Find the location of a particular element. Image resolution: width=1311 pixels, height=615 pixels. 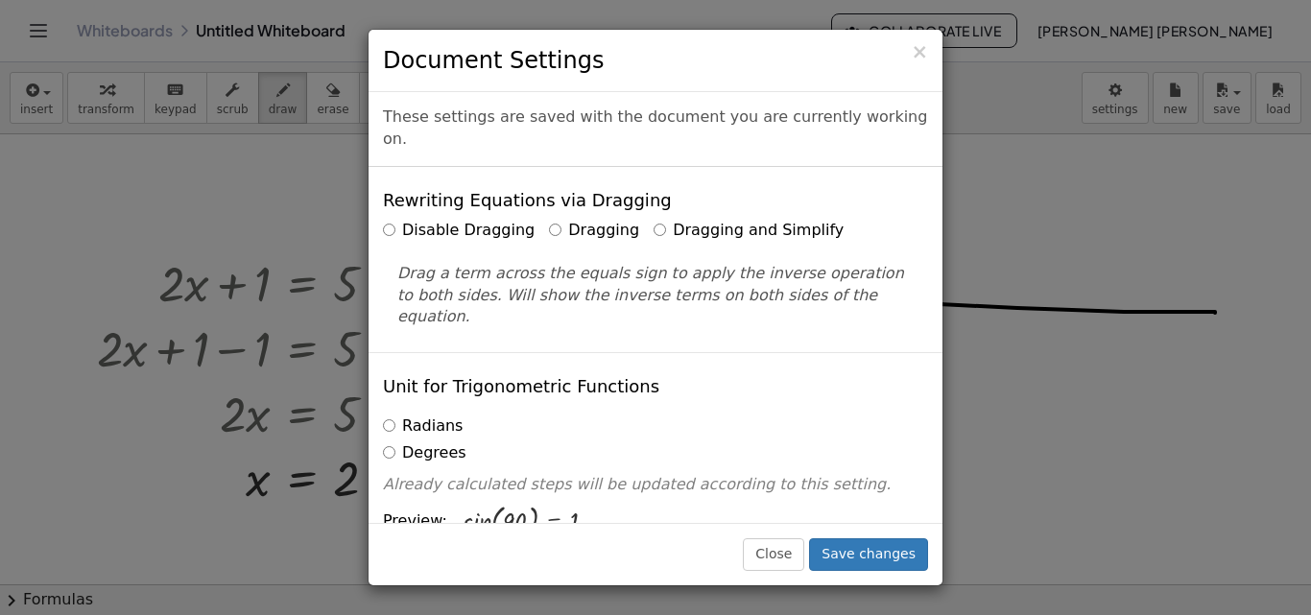

p: Already calculated steps will be updated according to this setting. is located at coordinates (656, 485).